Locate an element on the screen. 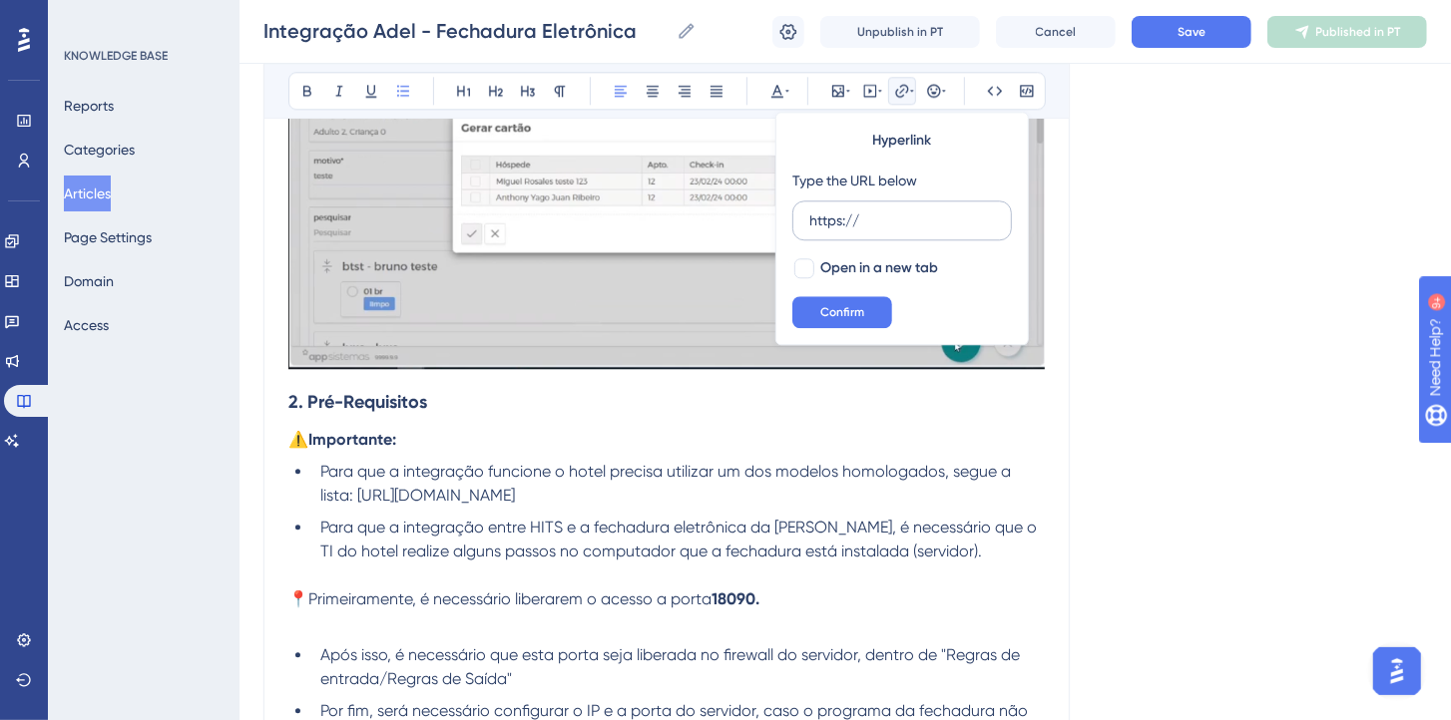  button: Articles is located at coordinates (87, 194).